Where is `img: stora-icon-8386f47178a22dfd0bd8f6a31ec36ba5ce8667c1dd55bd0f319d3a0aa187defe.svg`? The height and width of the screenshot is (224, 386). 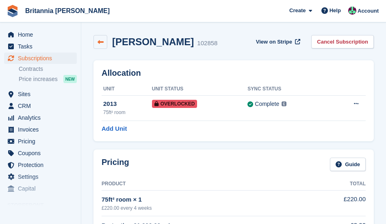
img: stora-icon-8386f47178a22dfd0bd8f6a31ec36ba5ce8667c1dd55bd0f319d3a0aa187defe.svg is located at coordinates (13, 11).